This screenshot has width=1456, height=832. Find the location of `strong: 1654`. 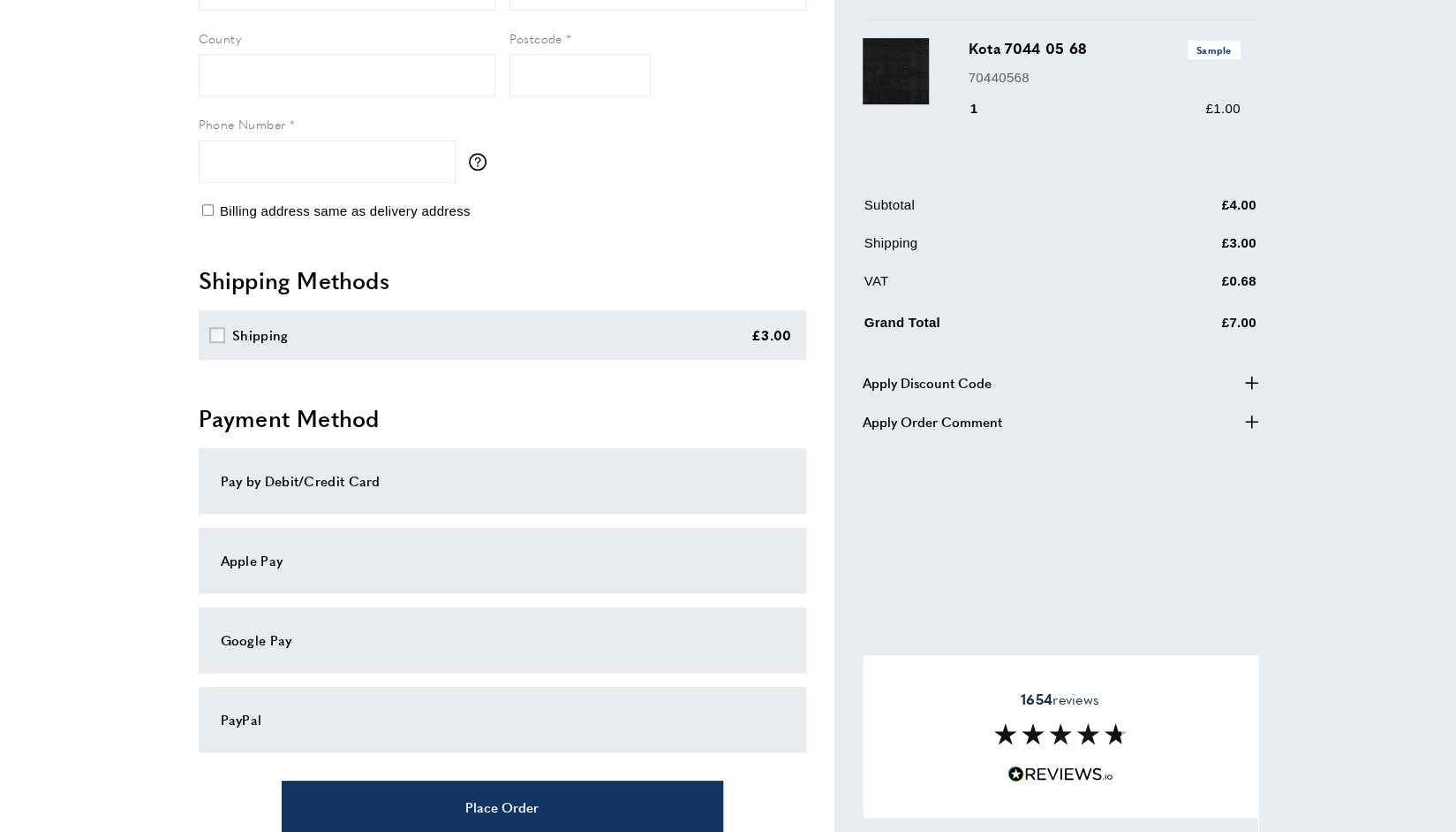

strong: 1654 is located at coordinates (1037, 698).